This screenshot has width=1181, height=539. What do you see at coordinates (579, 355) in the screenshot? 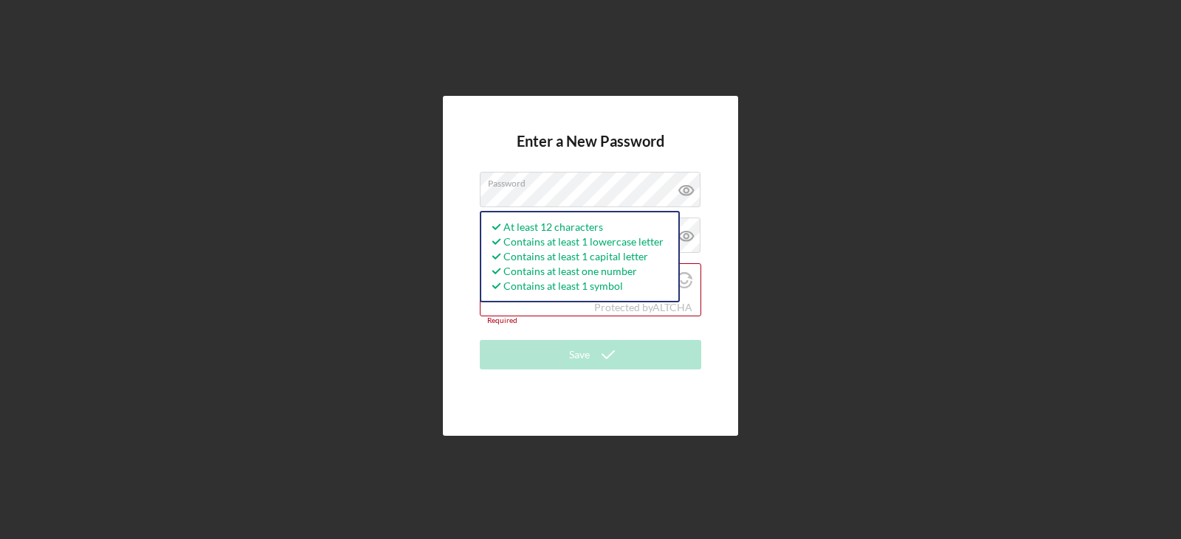
I see `div: Save` at bounding box center [579, 355].